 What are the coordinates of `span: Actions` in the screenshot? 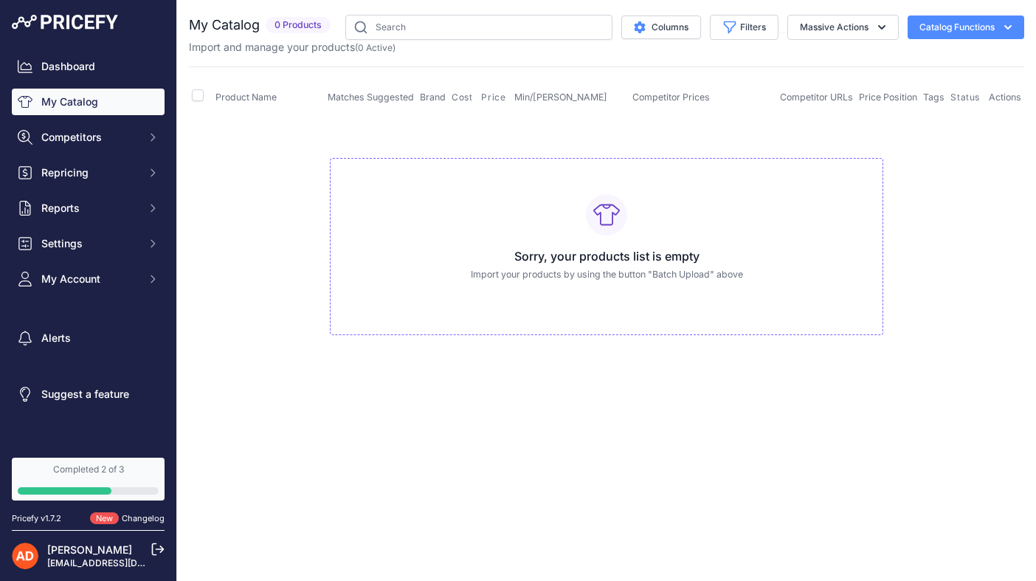 It's located at (1005, 97).